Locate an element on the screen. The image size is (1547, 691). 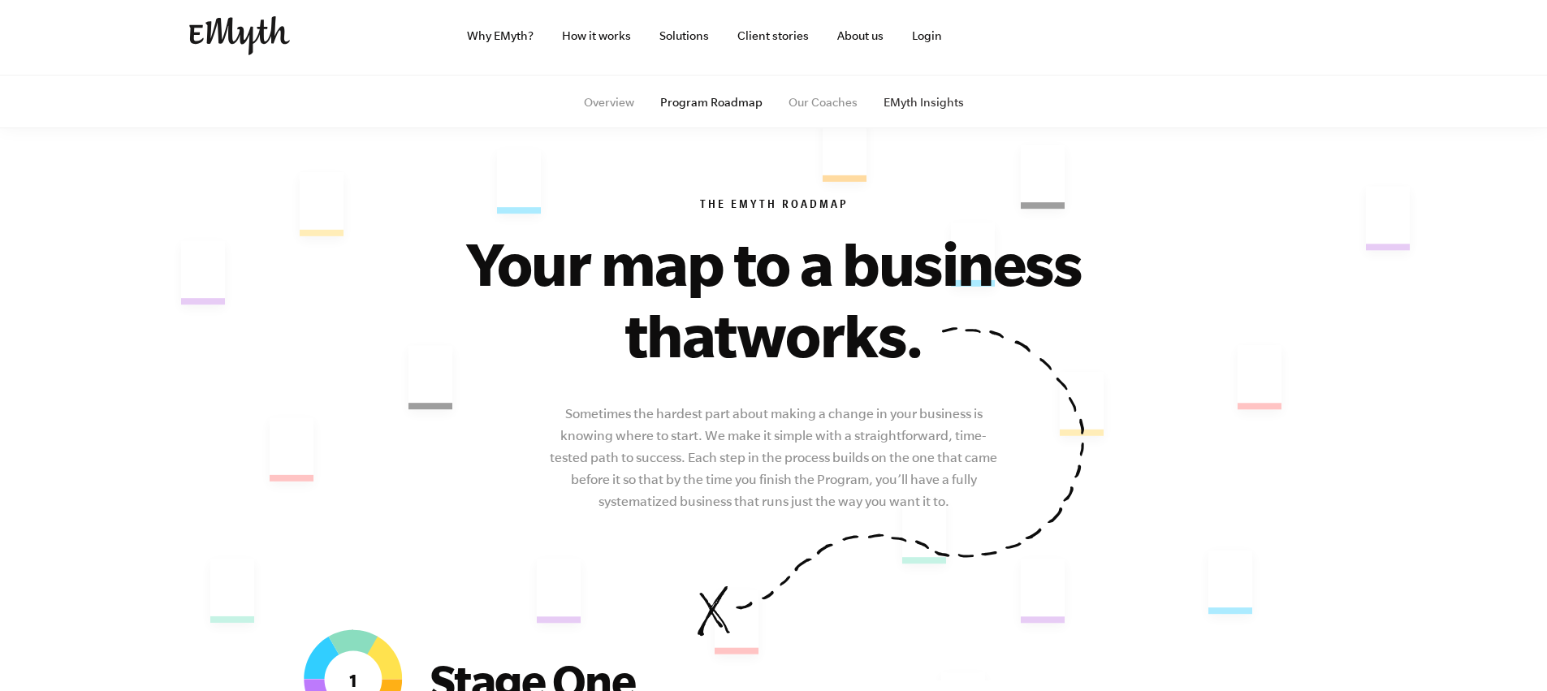
p: Sometimes the hardest part about making a change in your business is knowing where to start. We m... is located at coordinates (774, 457).